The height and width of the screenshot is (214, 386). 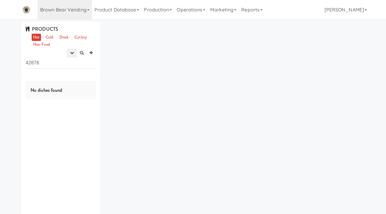 What do you see at coordinates (26, 10) in the screenshot?
I see `img: Micromart` at bounding box center [26, 10].